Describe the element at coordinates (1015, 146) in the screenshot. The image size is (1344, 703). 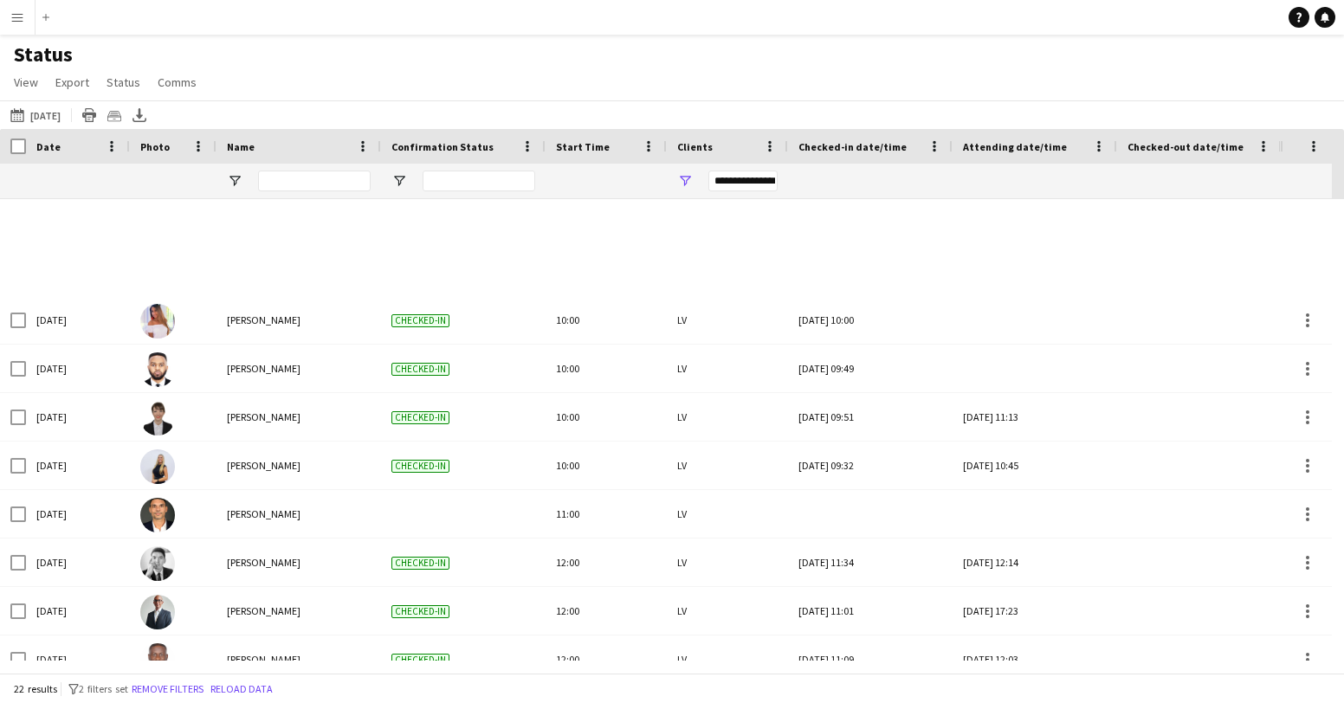
I see `span: Attending date/time` at that location.